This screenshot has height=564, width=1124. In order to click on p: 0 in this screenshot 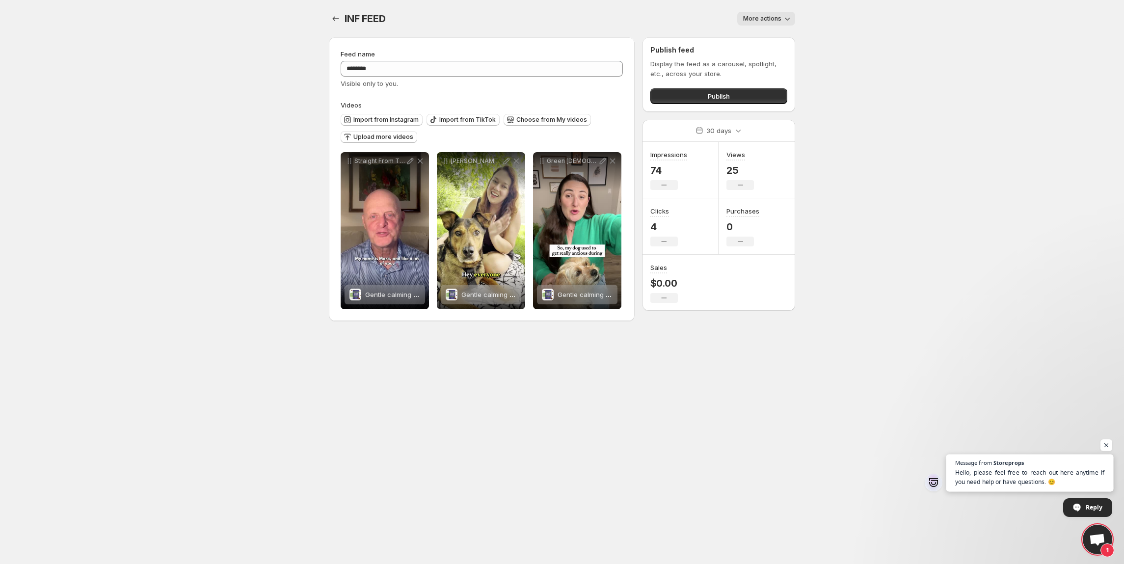, I will do `click(743, 227)`.